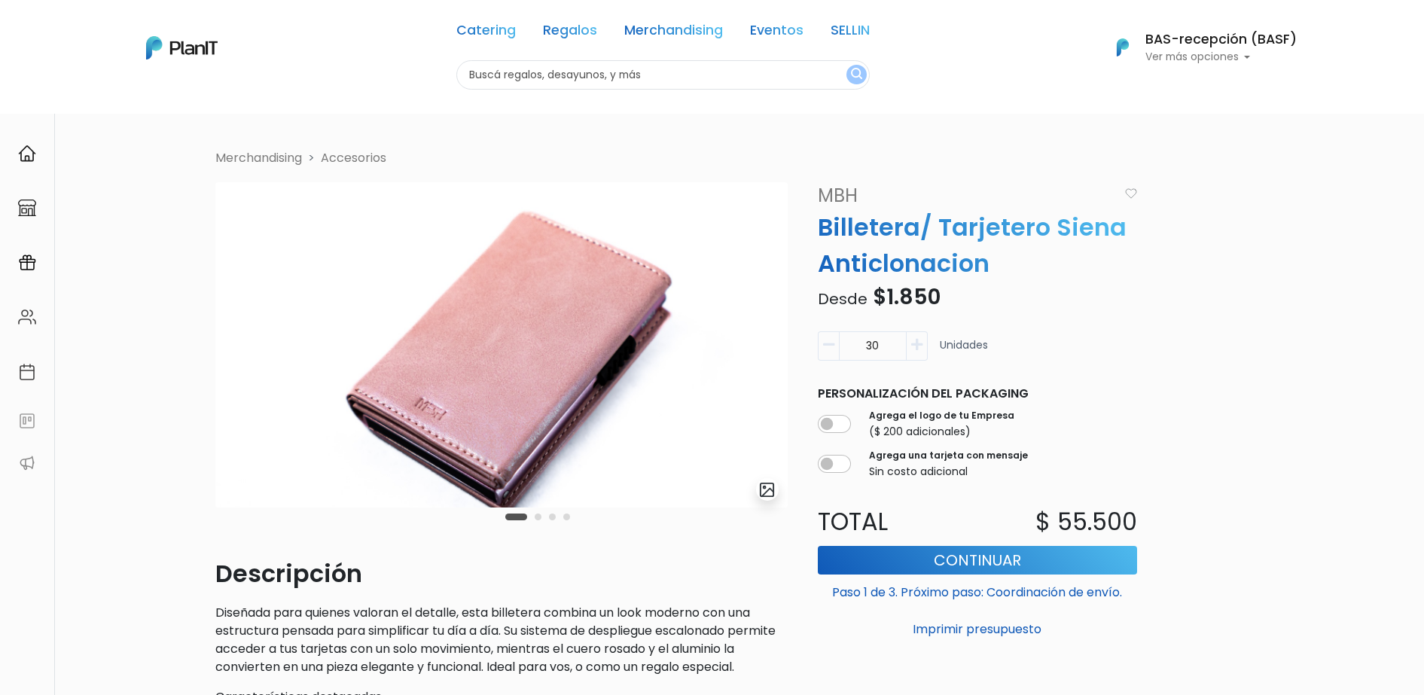 The image size is (1424, 695). I want to click on p: ($ 200 adicionales), so click(941, 432).